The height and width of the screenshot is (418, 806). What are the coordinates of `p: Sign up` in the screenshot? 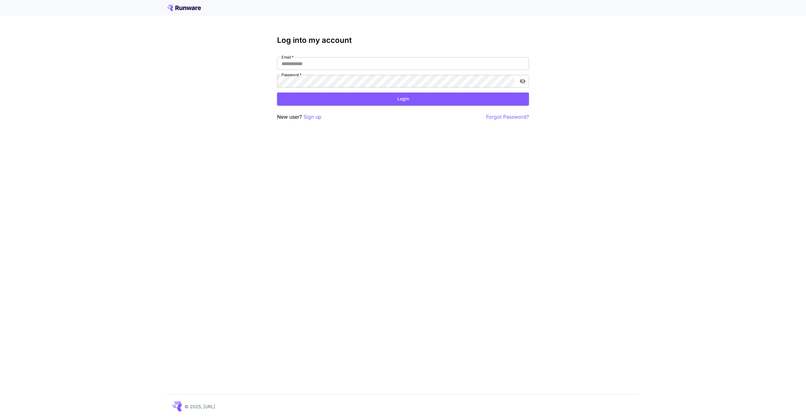 It's located at (312, 117).